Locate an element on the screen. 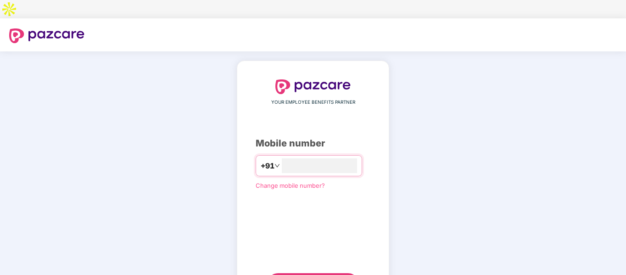  span: +91 is located at coordinates (268, 166).